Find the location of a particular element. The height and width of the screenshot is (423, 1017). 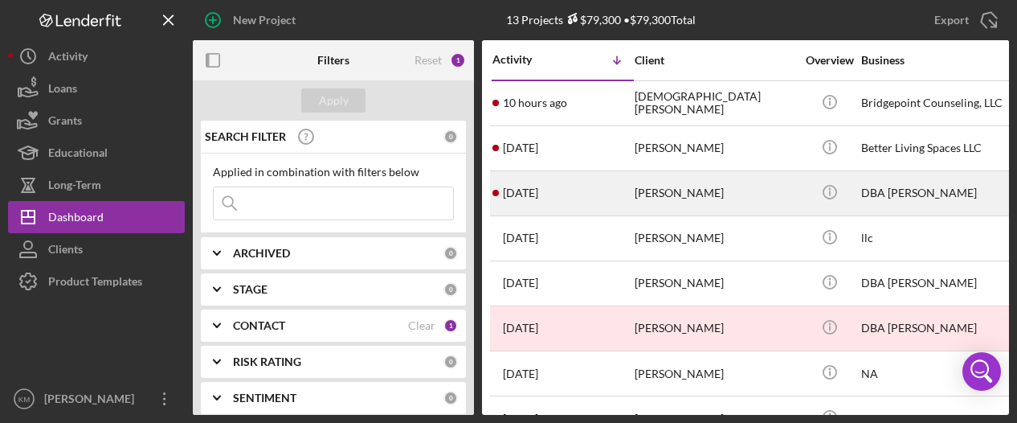

b: Filters is located at coordinates (333, 60).